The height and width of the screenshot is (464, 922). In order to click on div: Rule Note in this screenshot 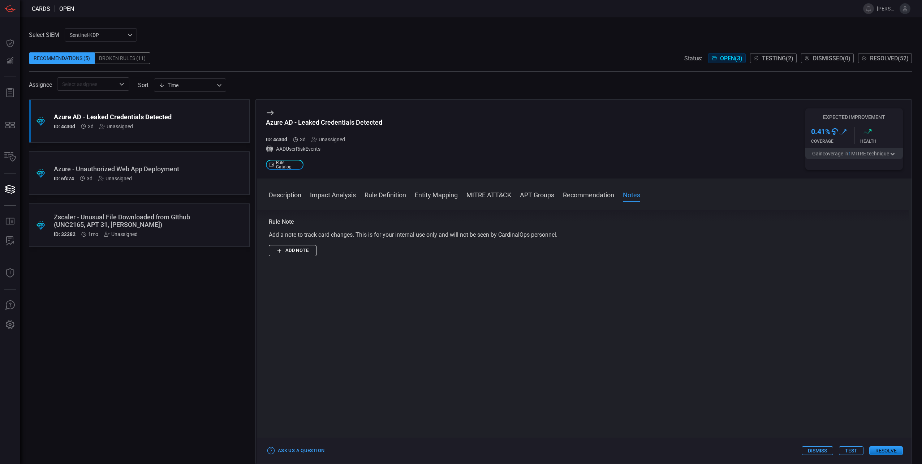, I will do `click(584, 222)`.